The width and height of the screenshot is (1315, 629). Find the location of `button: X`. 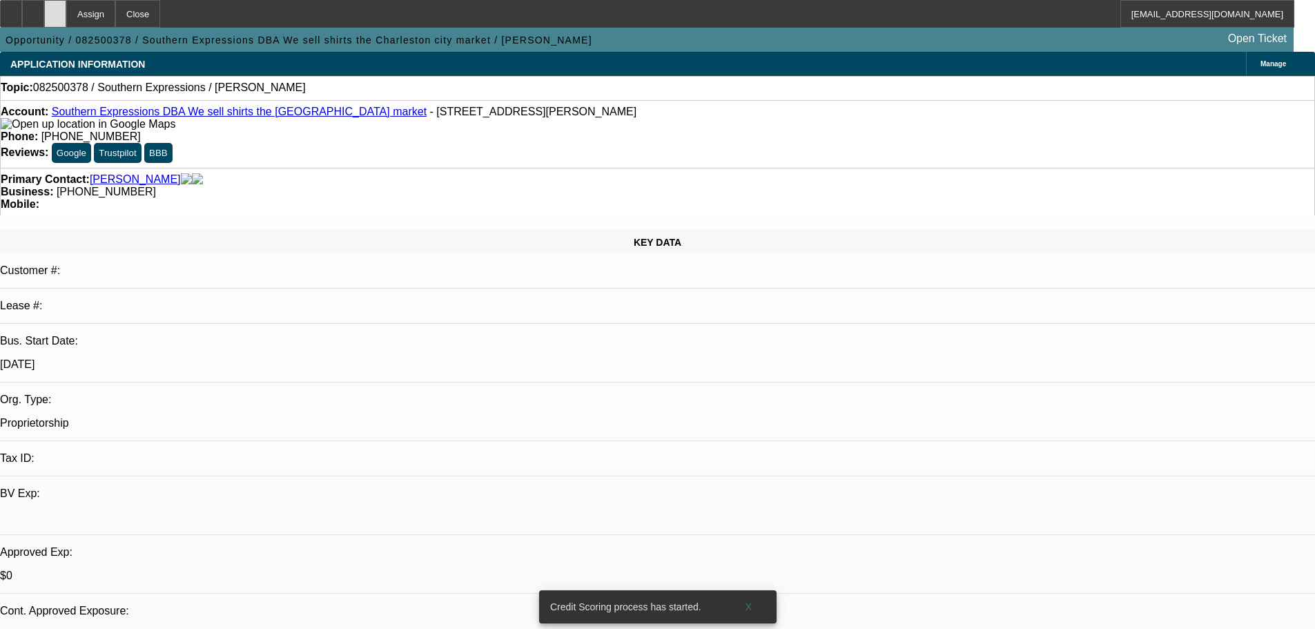

button: X is located at coordinates (749, 607).